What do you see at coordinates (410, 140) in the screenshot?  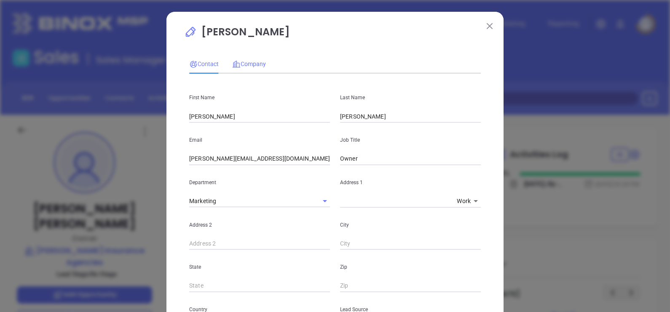 I see `p: Job Title` at bounding box center [410, 140].